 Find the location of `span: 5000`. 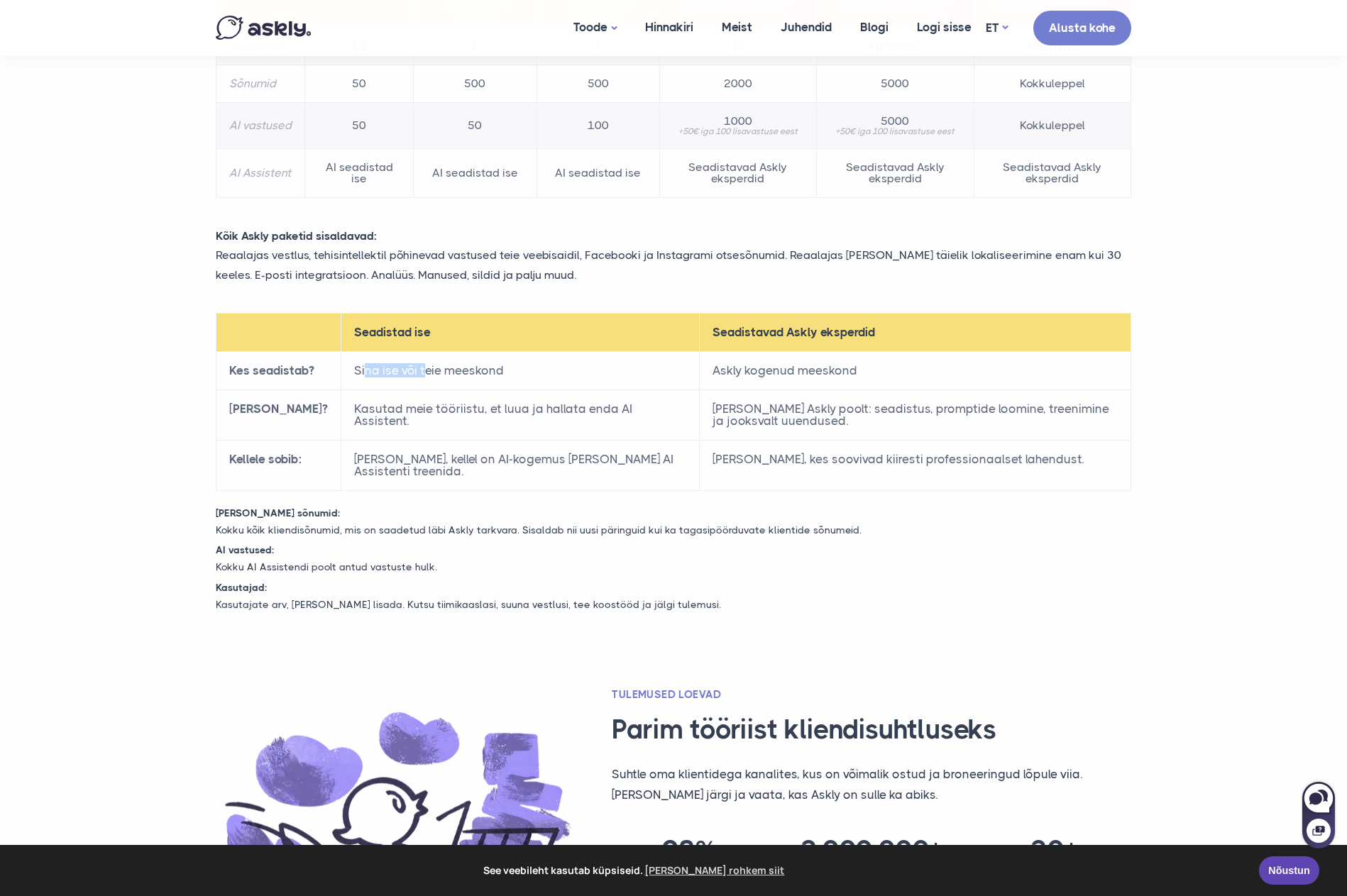

span: 5000 is located at coordinates (895, 122).